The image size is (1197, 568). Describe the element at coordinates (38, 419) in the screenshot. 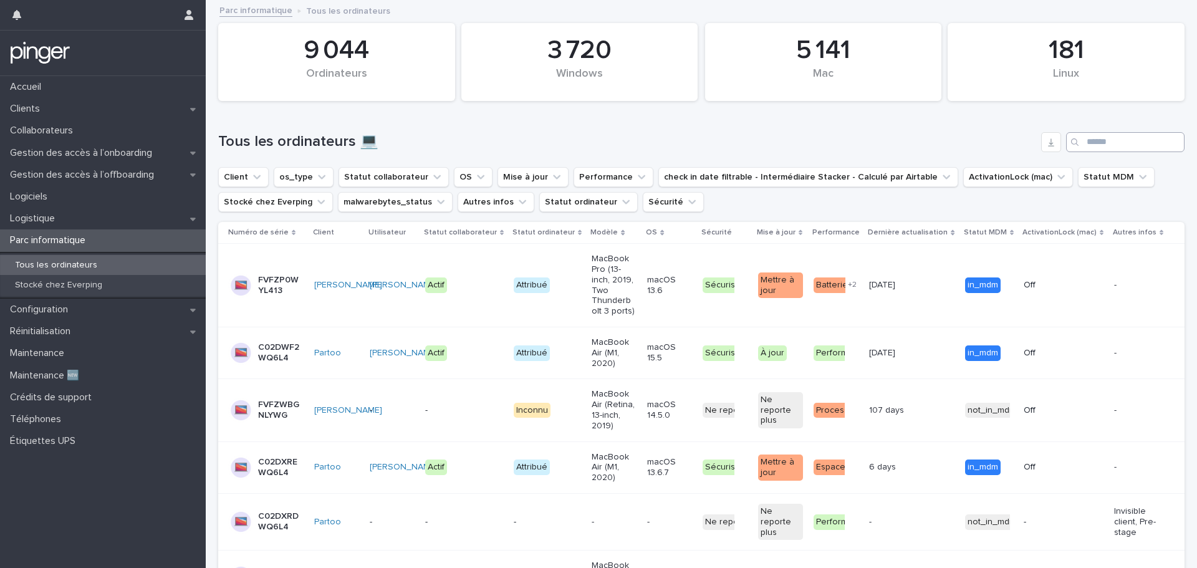

I see `p: Téléphones` at that location.